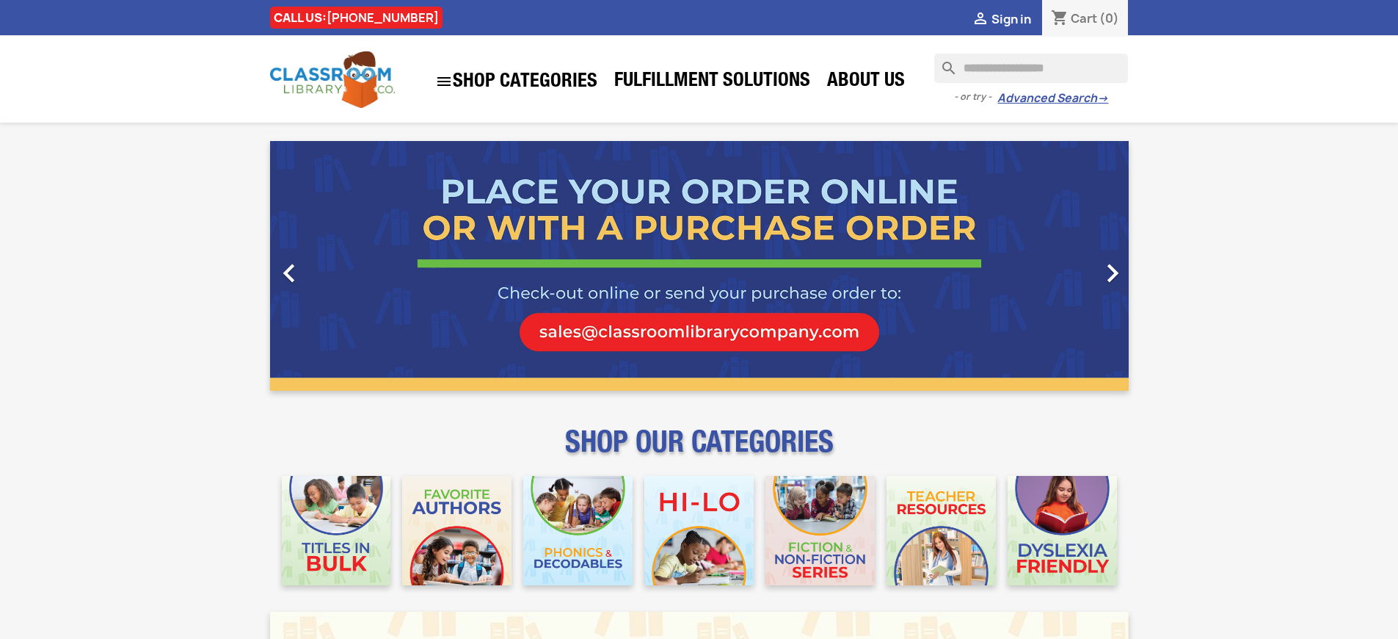  What do you see at coordinates (1109, 18) in the screenshot?
I see `span: (0)` at bounding box center [1109, 18].